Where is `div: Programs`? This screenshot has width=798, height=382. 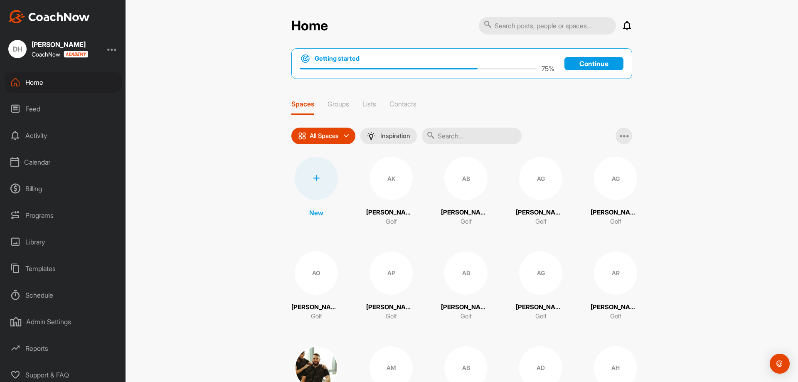 div: Programs is located at coordinates (63, 215).